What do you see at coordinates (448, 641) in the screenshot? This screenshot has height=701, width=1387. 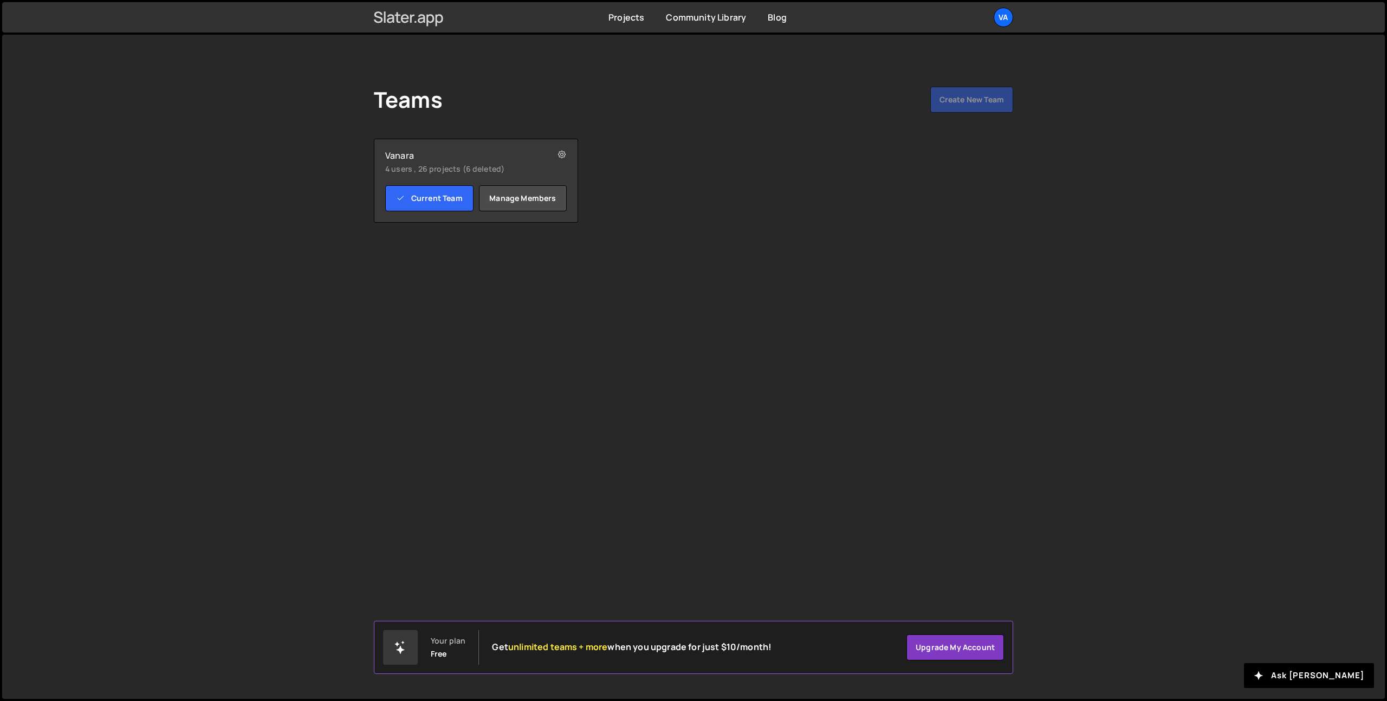 I see `div: Your plan` at bounding box center [448, 641].